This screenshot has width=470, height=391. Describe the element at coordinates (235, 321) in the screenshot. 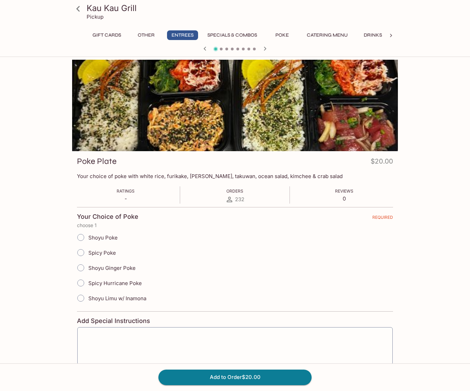

I see `h4: Add Special Instructions` at that location.